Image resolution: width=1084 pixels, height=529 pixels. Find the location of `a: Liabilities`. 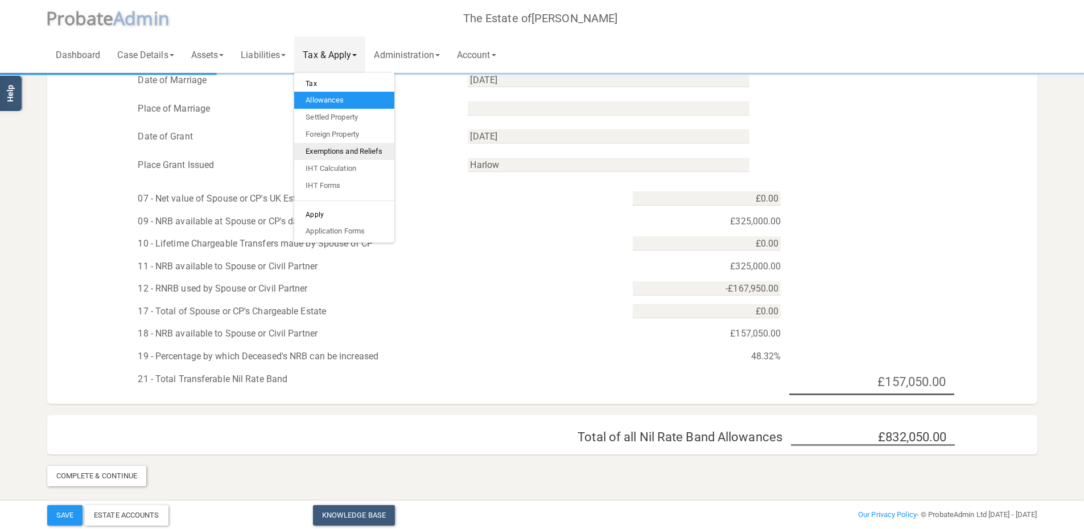

a: Liabilities is located at coordinates (263, 55).